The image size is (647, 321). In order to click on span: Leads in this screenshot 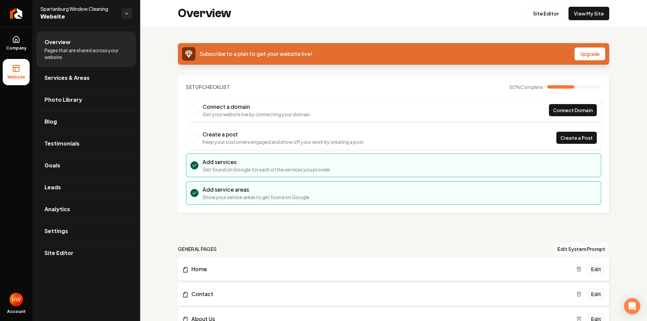, I will do `click(53, 187)`.